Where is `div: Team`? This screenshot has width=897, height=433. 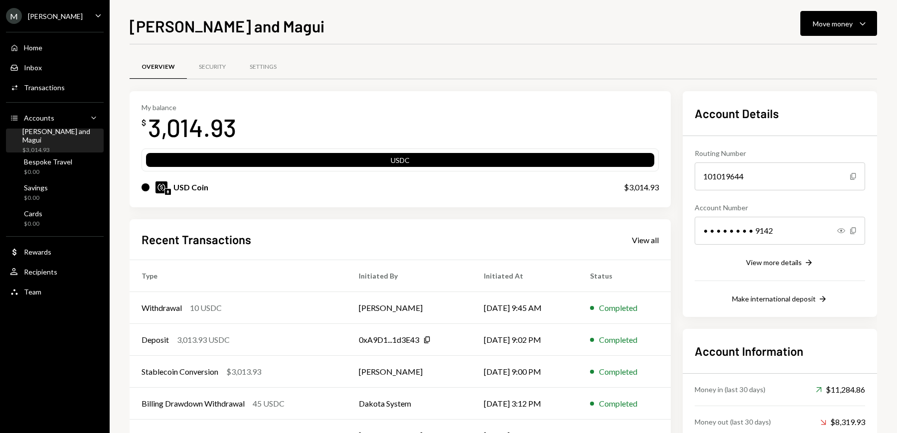 div: Team is located at coordinates (32, 292).